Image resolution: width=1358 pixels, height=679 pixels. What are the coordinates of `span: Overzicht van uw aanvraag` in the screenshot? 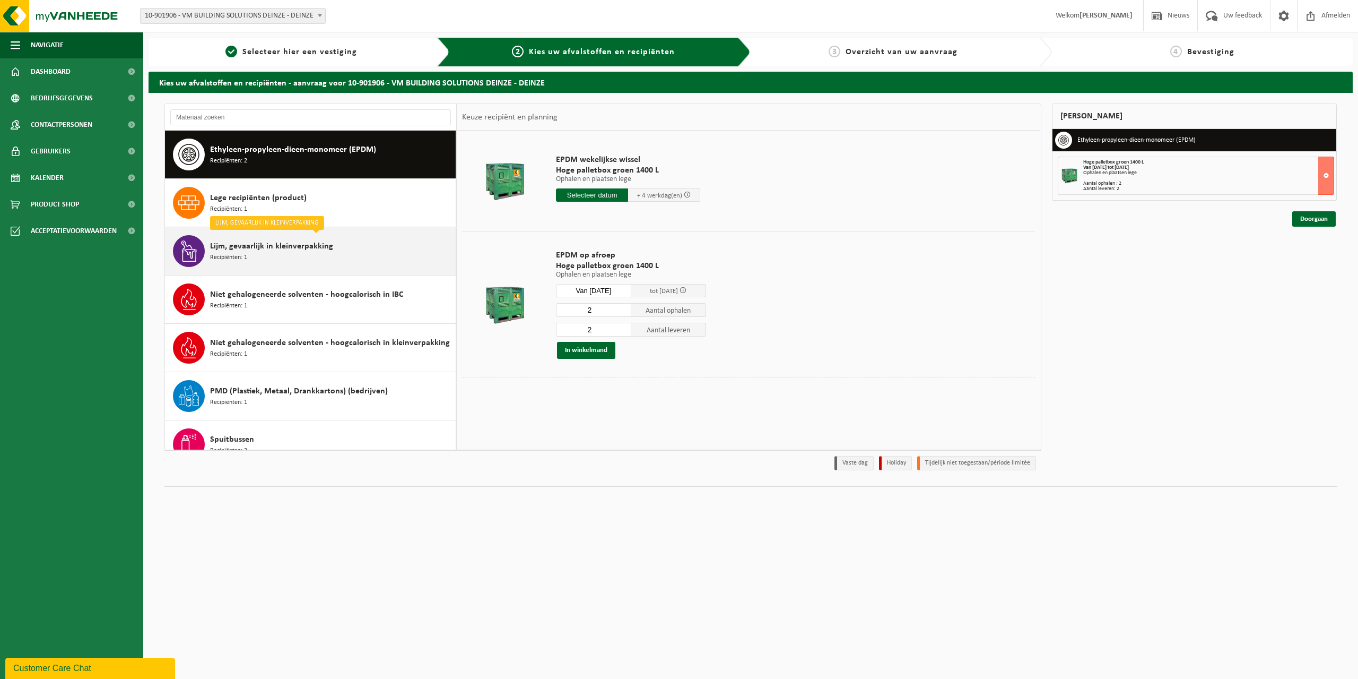 It's located at (901, 52).